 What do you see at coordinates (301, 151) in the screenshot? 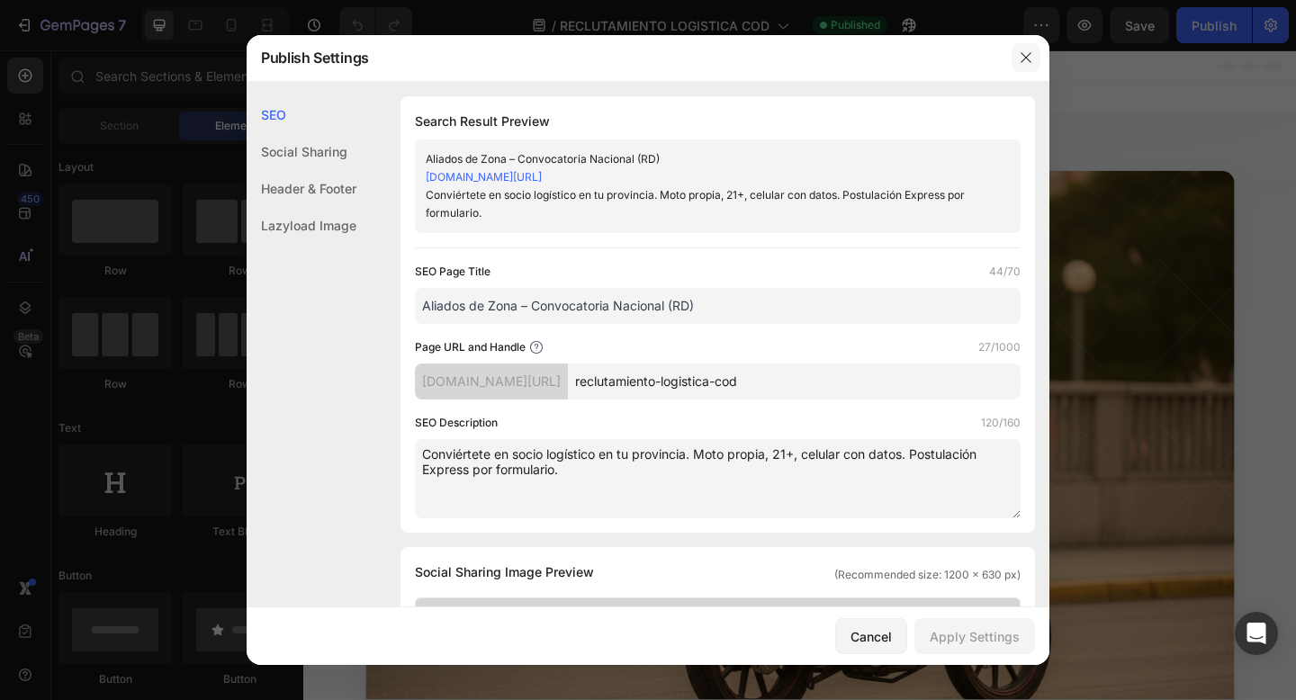
I see `div: Social Sharing` at bounding box center [301, 151].